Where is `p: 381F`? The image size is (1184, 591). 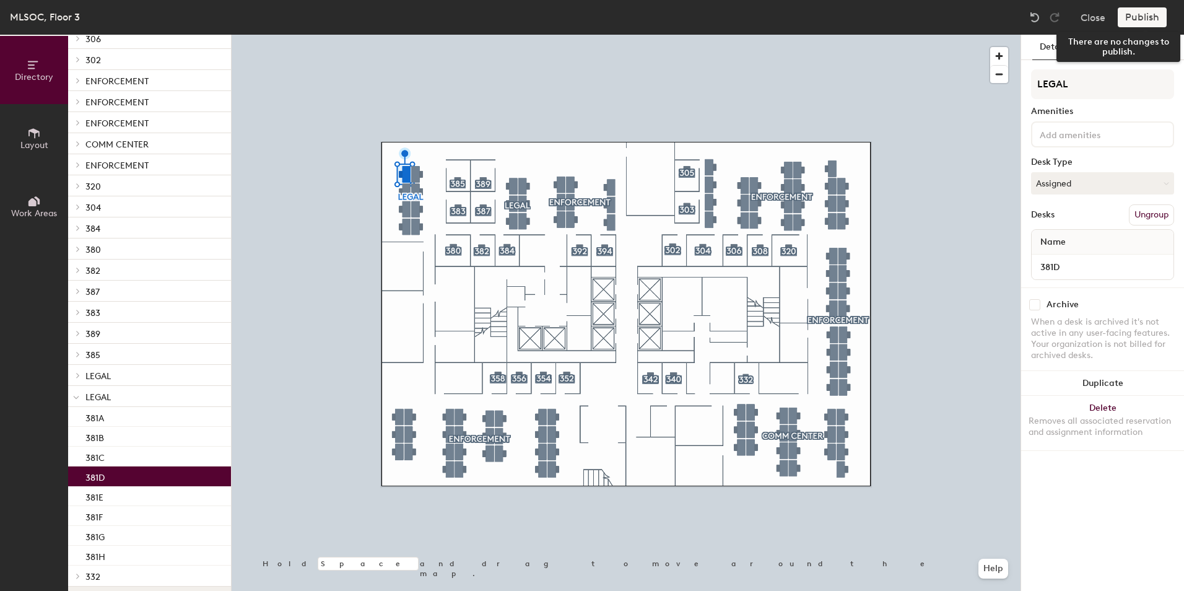 p: 381F is located at coordinates (94, 515).